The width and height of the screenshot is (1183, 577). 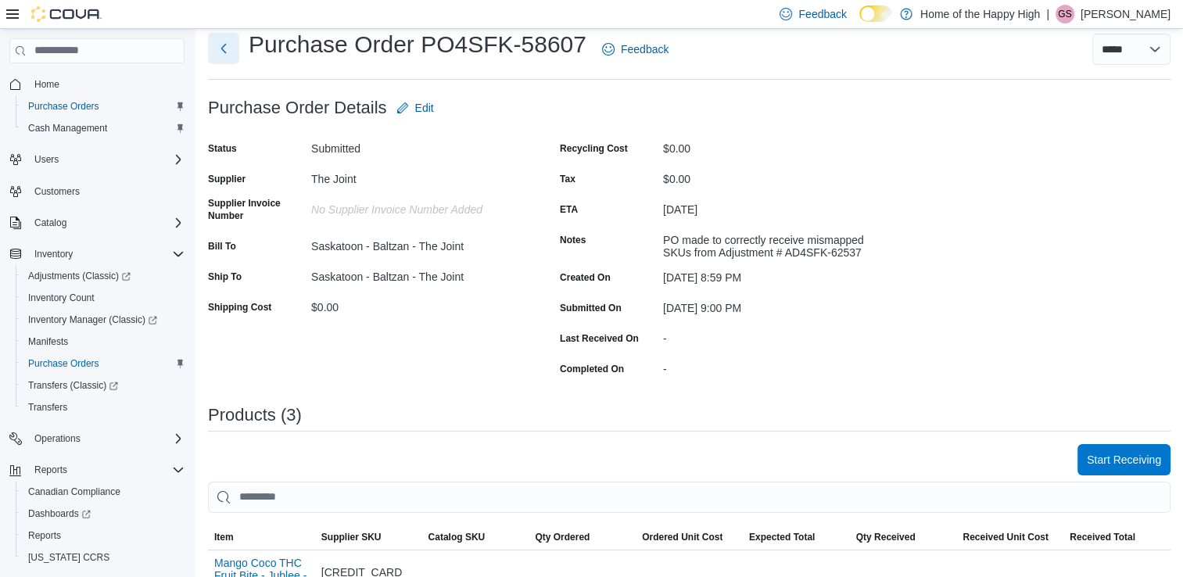 I want to click on label: Submitted On, so click(x=590, y=308).